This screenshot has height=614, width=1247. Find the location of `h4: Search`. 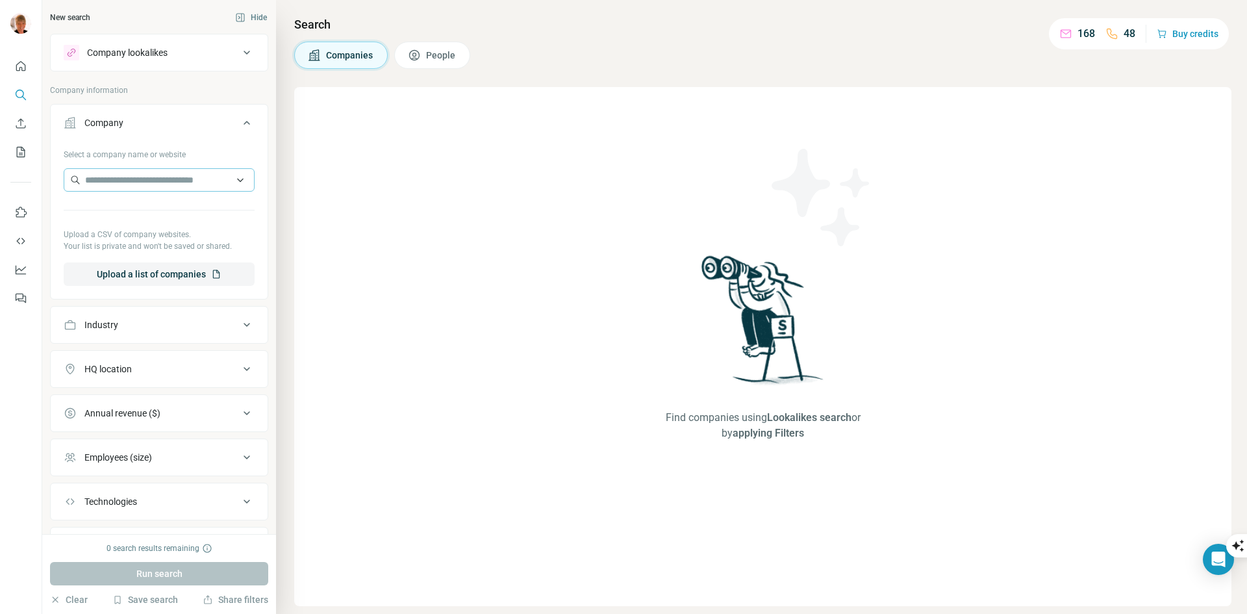

h4: Search is located at coordinates (763, 25).